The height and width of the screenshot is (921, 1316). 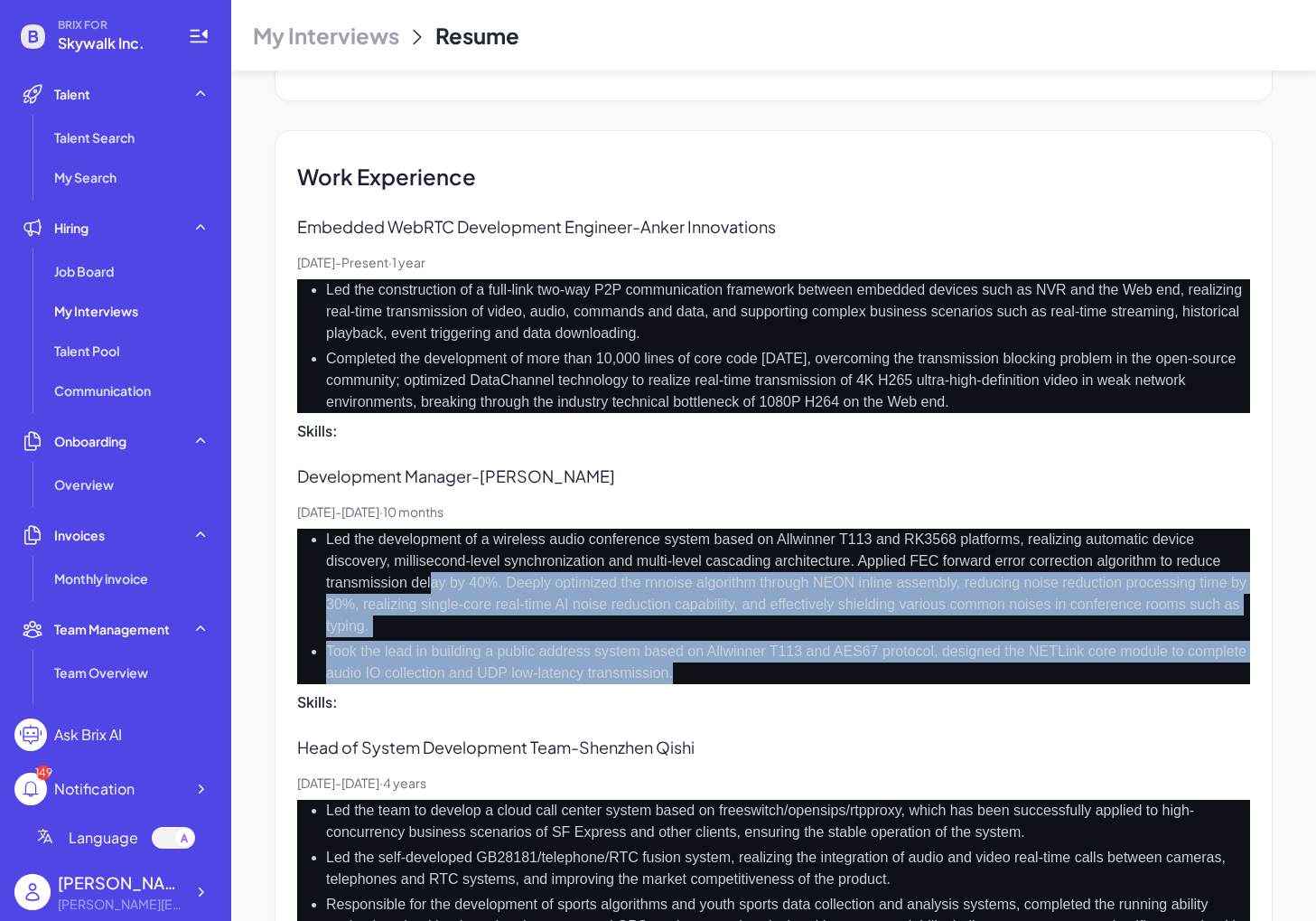 What do you see at coordinates (101, 578) in the screenshot?
I see `span: Monthly invoice` at bounding box center [101, 578].